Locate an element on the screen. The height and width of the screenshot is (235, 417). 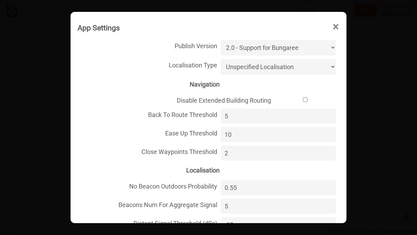
span: No Beacon Outdoors Probability is located at coordinates (147, 186).